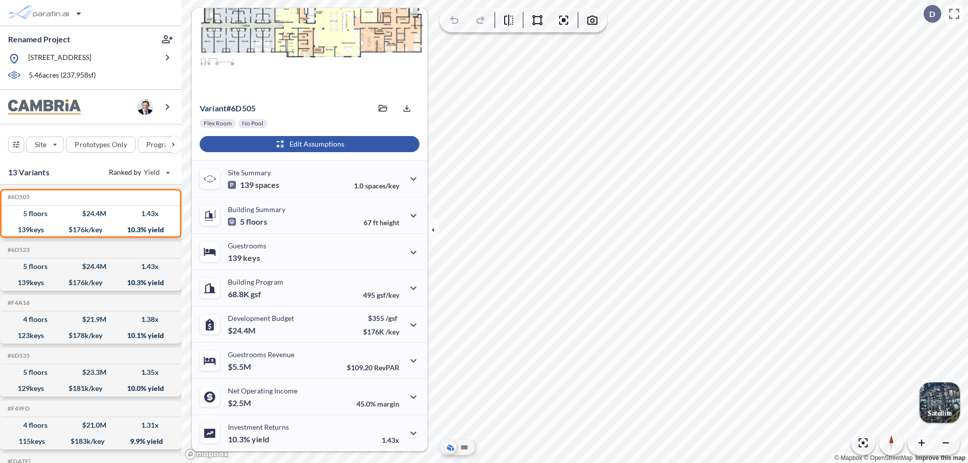 The image size is (968, 463). I want to click on p: 1.0, so click(377, 185).